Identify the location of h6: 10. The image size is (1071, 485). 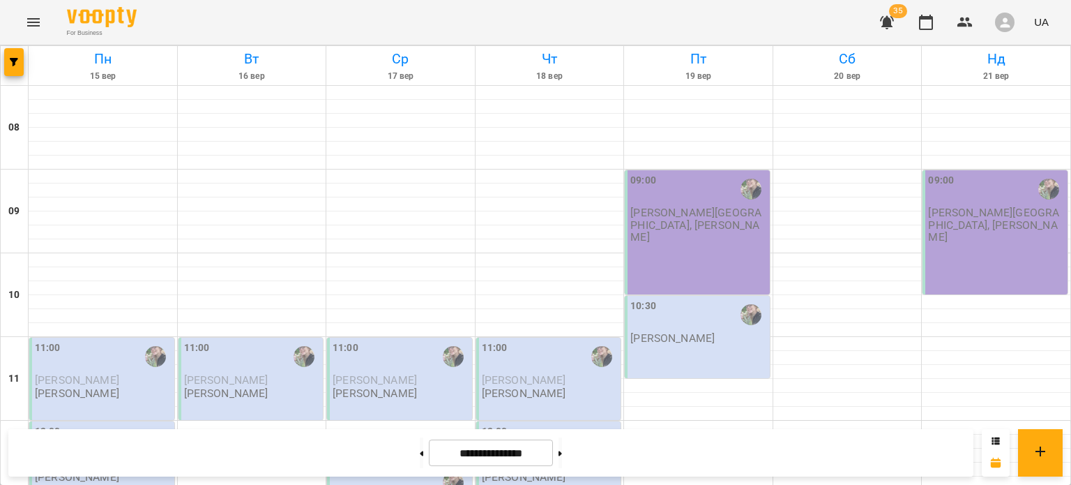
(14, 295).